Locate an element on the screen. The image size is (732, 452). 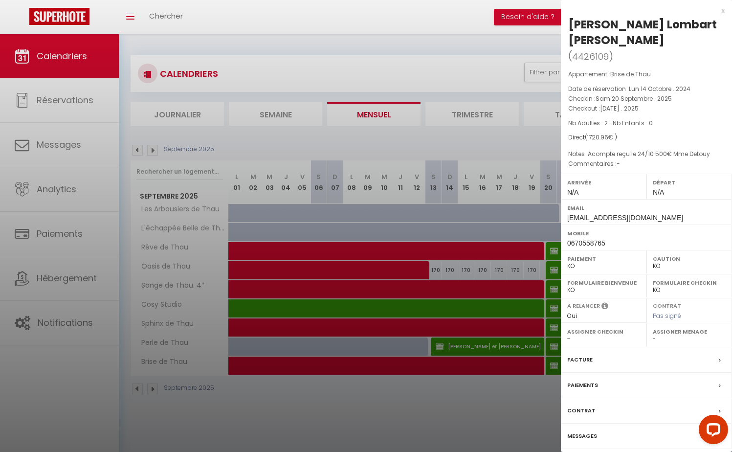
p: Appartement : is located at coordinates (646, 74).